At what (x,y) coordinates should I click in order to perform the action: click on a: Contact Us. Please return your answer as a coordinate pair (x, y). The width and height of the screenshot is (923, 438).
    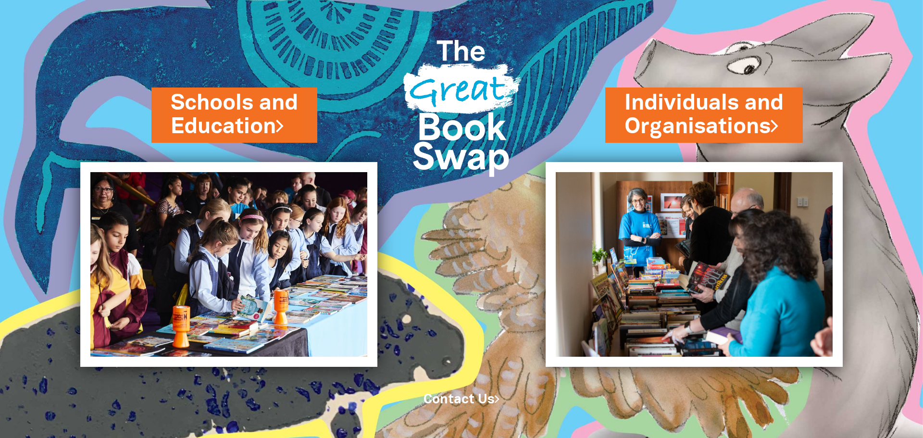
    Looking at the image, I should click on (462, 400).